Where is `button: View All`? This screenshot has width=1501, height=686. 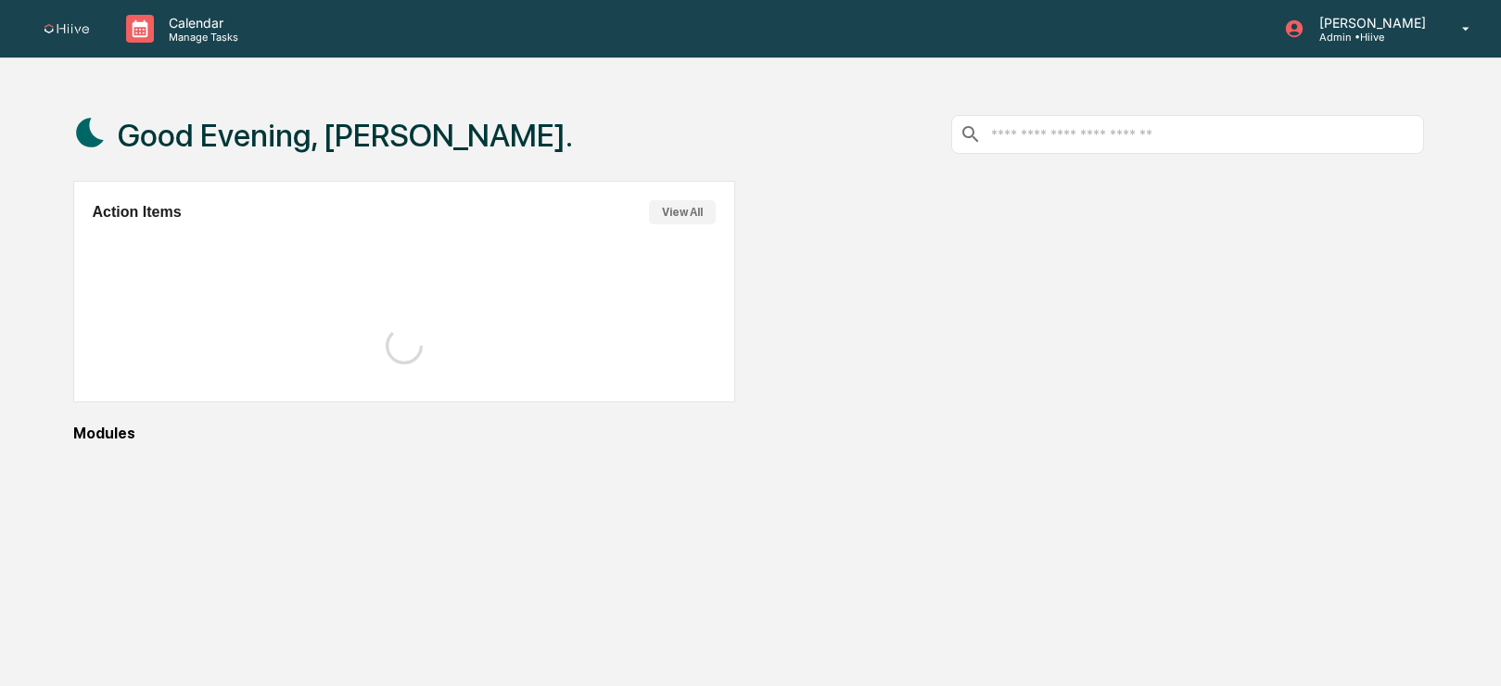
button: View All is located at coordinates (682, 212).